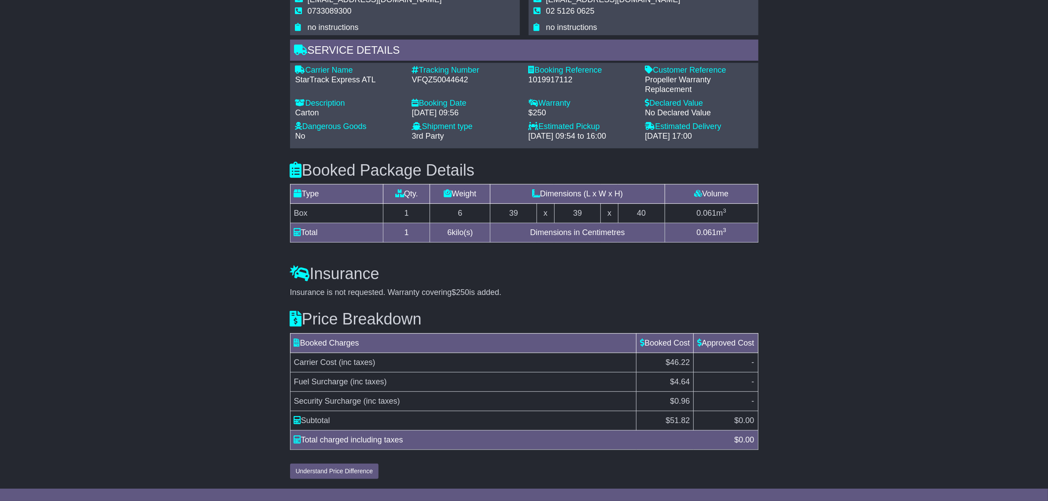 This screenshot has height=501, width=1048. Describe the element at coordinates (349, 127) in the screenshot. I see `div: Dangerous Goods` at that location.